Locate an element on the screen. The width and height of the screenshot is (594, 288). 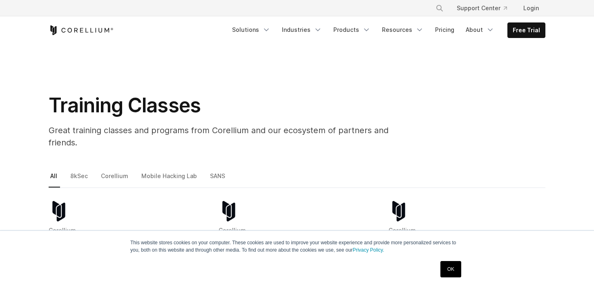
a: 8kSec is located at coordinates (80, 179).